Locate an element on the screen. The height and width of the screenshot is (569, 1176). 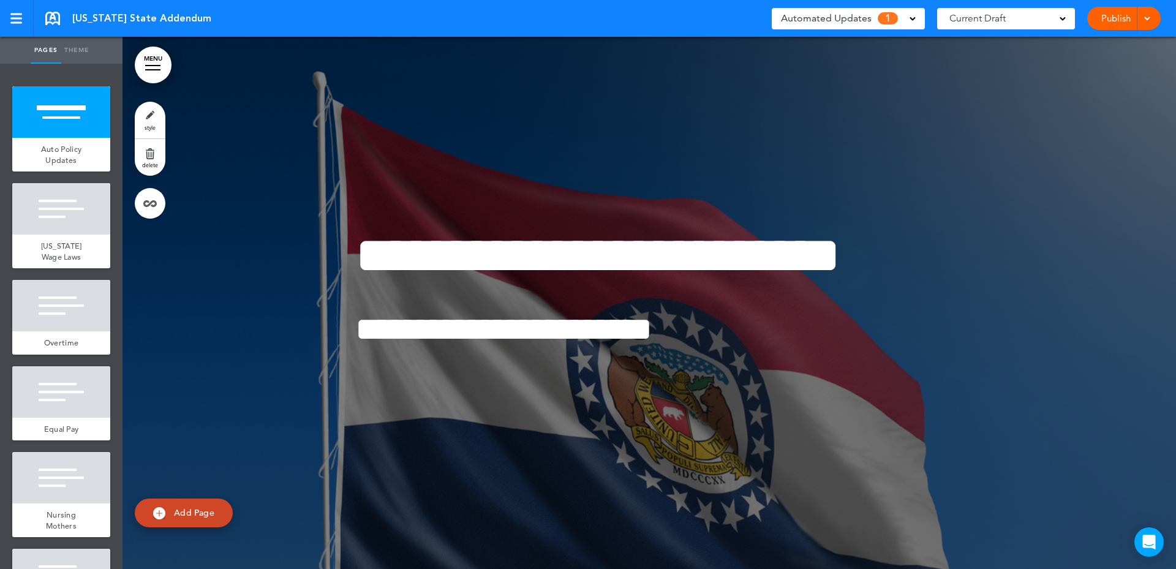
a: Pages is located at coordinates (46, 50).